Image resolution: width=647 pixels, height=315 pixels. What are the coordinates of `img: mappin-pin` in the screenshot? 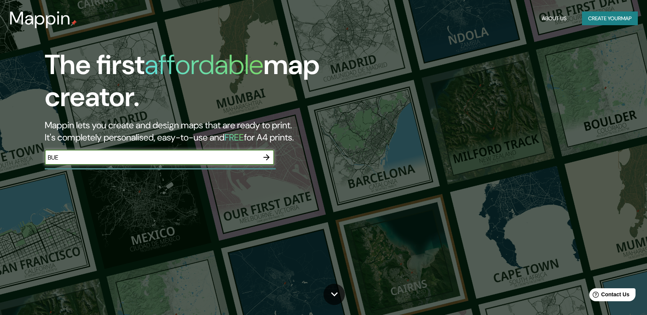 It's located at (74, 23).